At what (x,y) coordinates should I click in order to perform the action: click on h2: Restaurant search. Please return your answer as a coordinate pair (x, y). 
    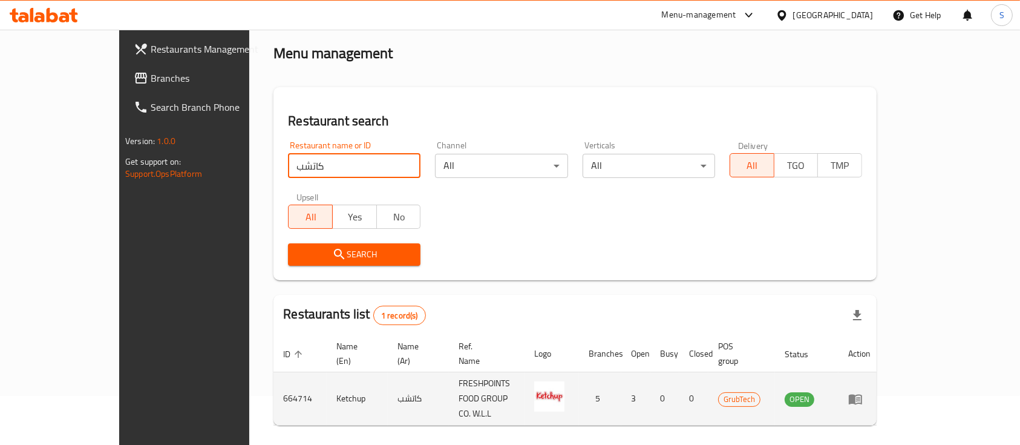
    Looking at the image, I should click on (575, 121).